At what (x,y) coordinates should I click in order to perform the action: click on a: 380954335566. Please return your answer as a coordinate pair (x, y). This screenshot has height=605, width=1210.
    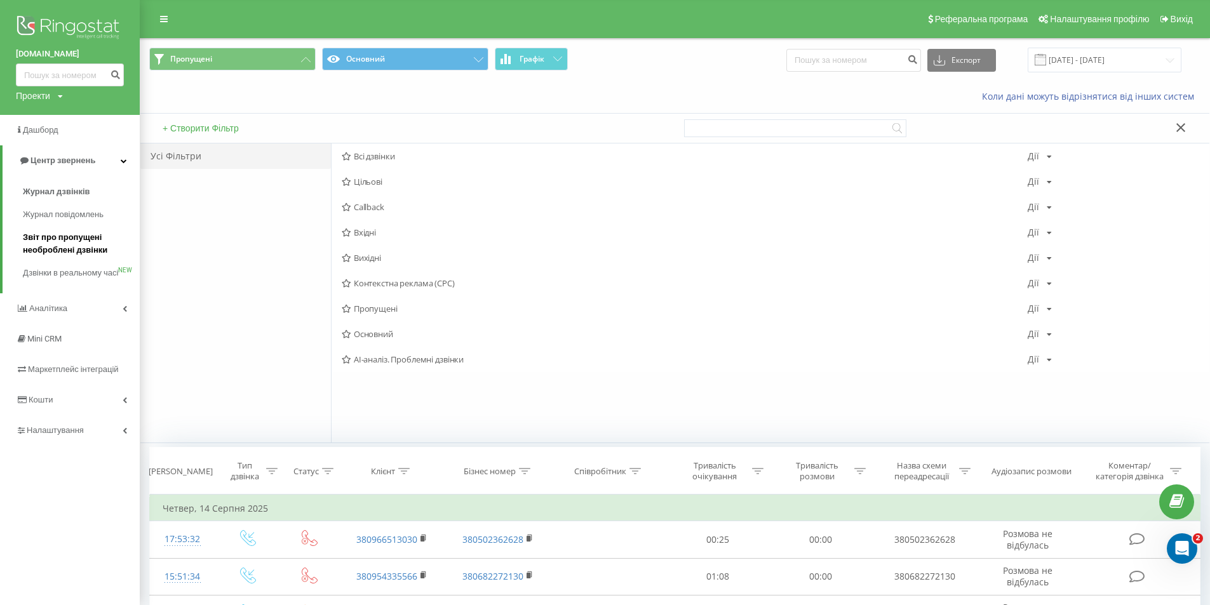
    Looking at the image, I should click on (387, 576).